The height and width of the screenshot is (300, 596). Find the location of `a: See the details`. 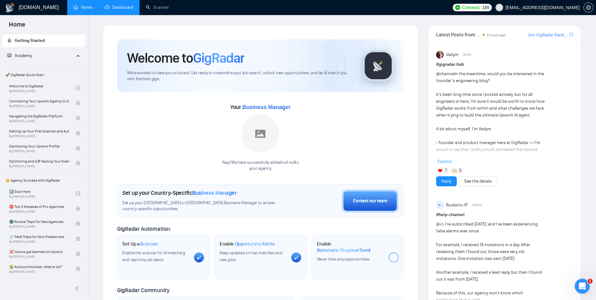

a: See the details is located at coordinates (478, 181).